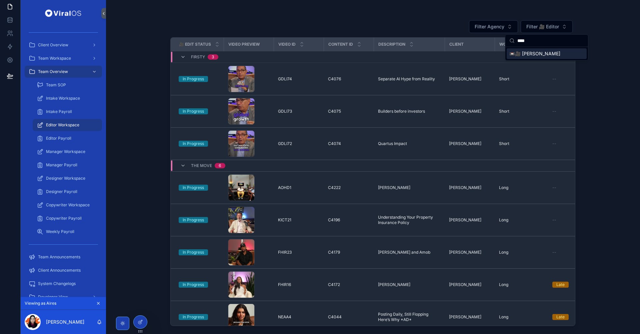 This screenshot has height=334, width=640. What do you see at coordinates (334, 79) in the screenshot?
I see `span: C4076` at bounding box center [334, 79].